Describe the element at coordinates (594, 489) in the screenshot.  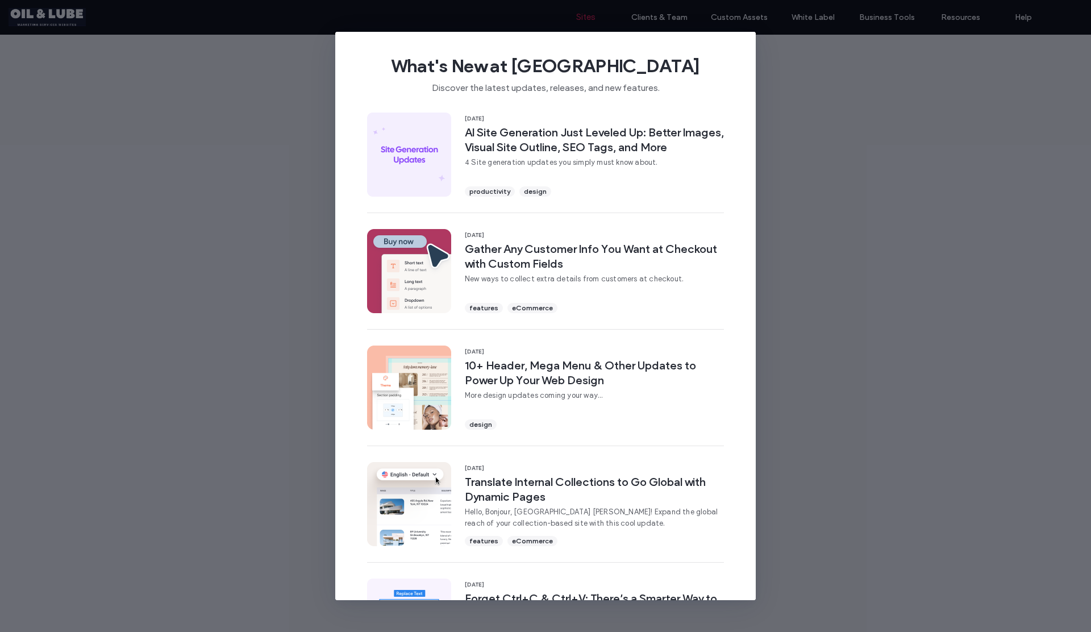
I see `span: Translate Internal Collections to Go Global with Dynamic Pages` at that location.